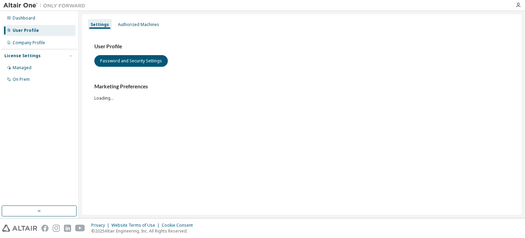  What do you see at coordinates (24, 18) in the screenshot?
I see `div: Dashboard` at bounding box center [24, 18].